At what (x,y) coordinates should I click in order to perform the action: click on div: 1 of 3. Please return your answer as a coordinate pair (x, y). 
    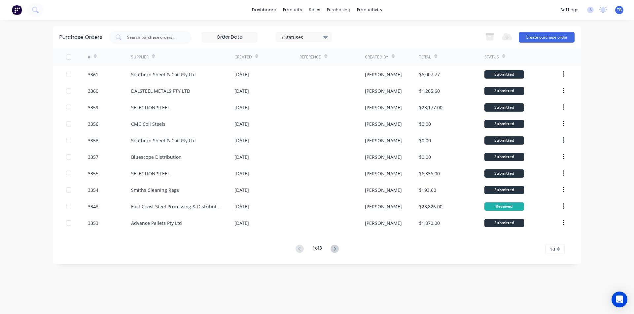
    Looking at the image, I should click on (317, 249).